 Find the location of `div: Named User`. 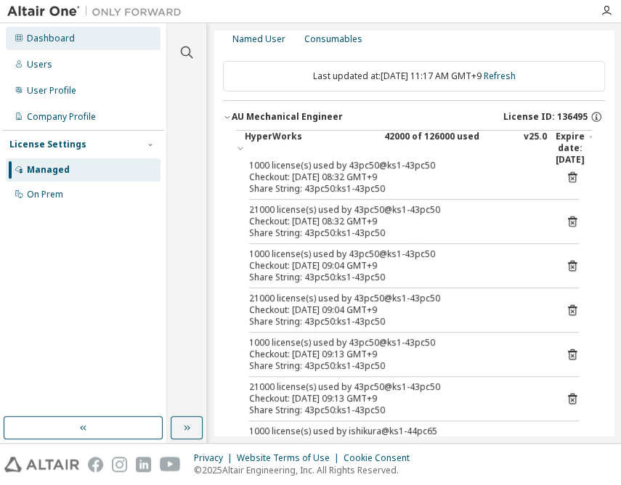

div: Named User is located at coordinates (258, 39).